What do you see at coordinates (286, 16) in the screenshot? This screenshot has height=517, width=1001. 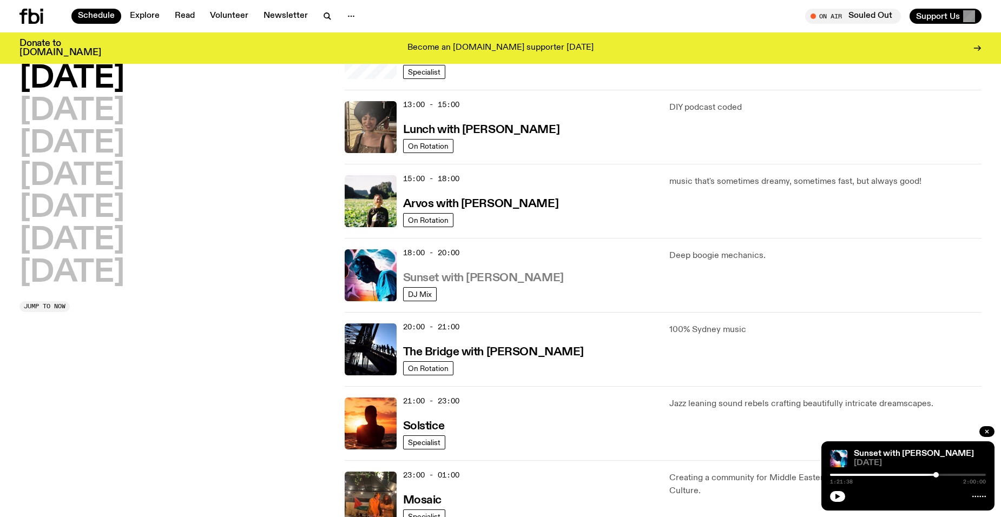 I see `a: Newsletter` at bounding box center [286, 16].